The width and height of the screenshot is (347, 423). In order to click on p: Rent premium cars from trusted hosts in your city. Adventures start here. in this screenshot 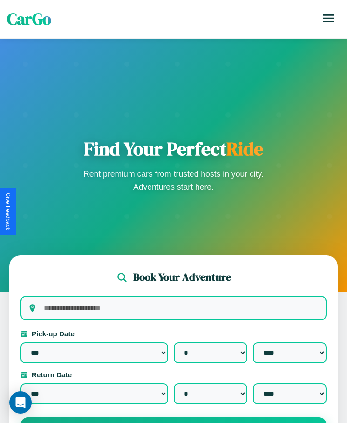, I will do `click(174, 180)`.